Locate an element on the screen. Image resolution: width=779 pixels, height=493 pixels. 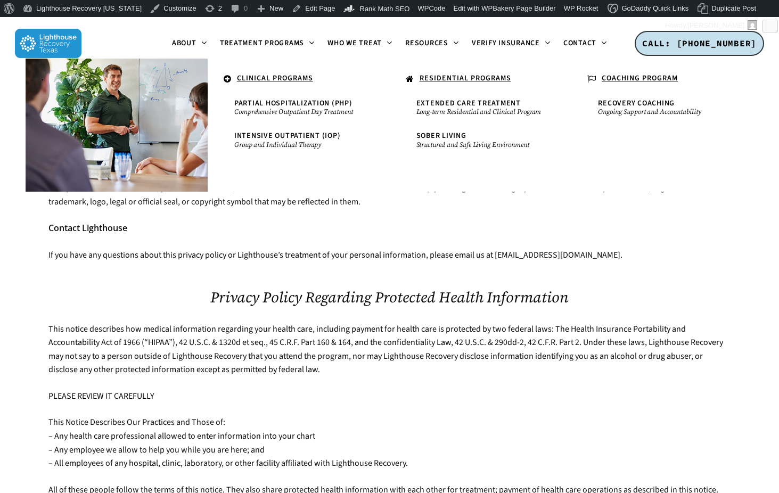
span: Who We Treat is located at coordinates (354, 43).